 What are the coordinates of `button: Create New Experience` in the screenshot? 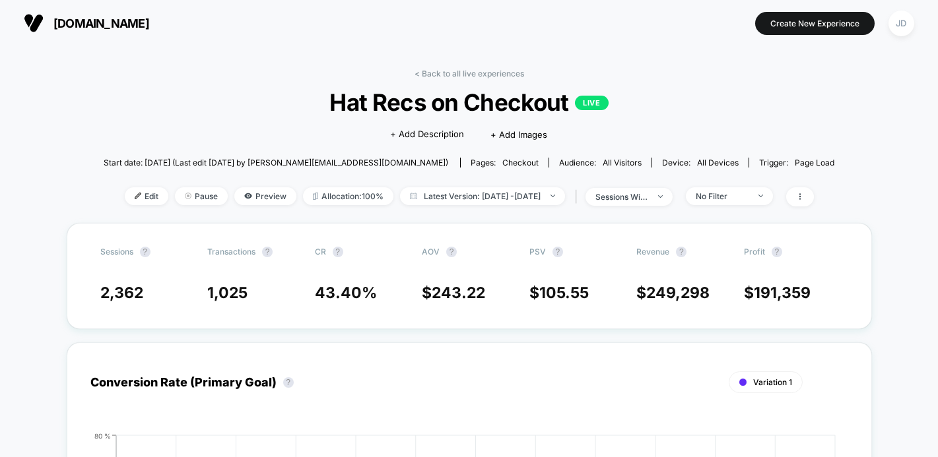 It's located at (815, 23).